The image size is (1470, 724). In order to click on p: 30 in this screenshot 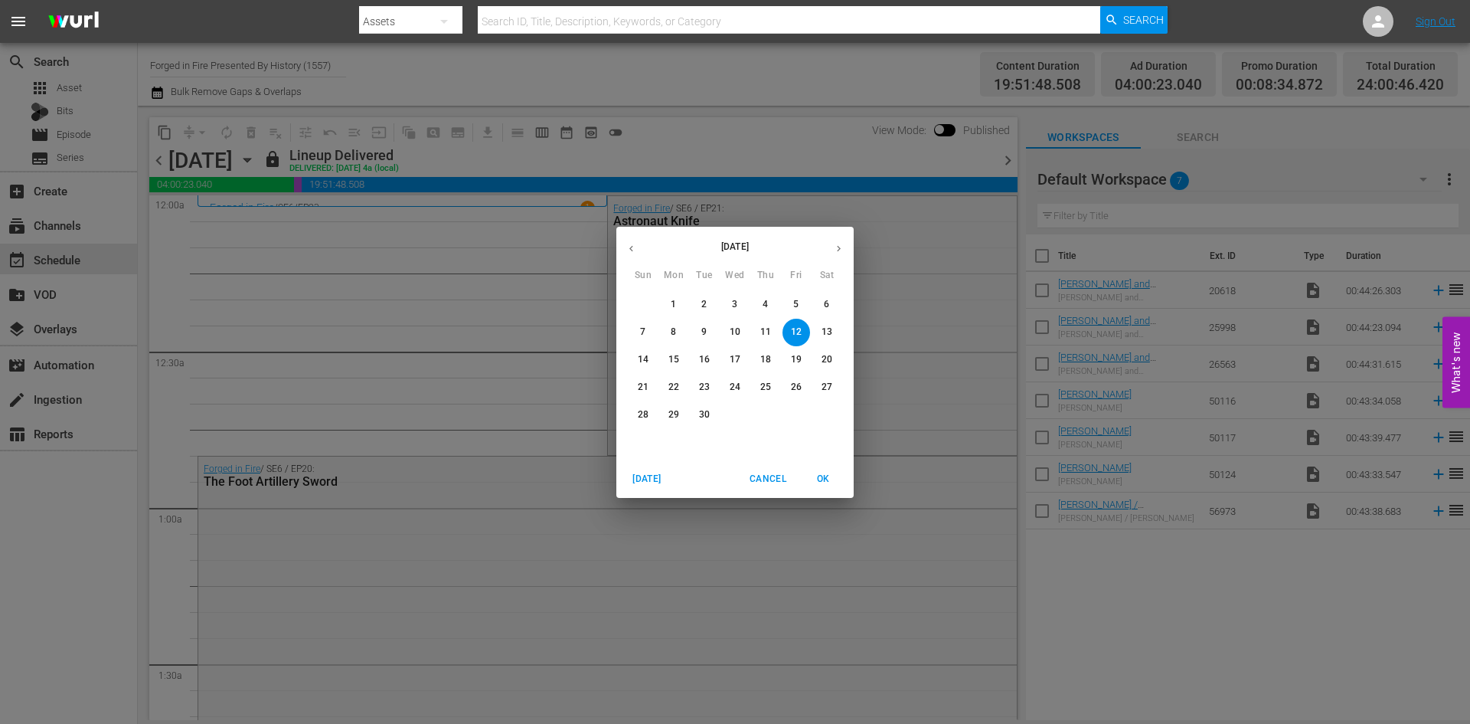, I will do `click(704, 414)`.